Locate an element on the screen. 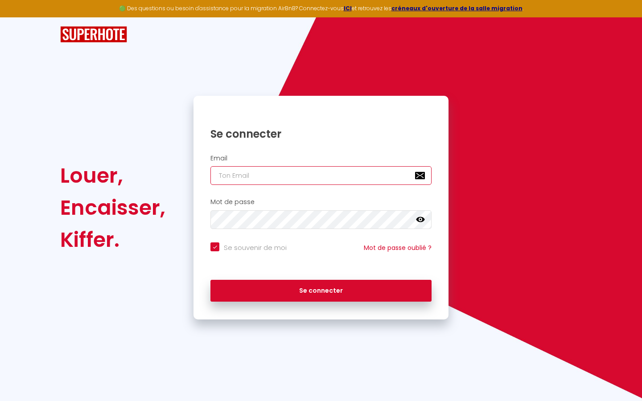 The width and height of the screenshot is (642, 401). div: Louer, is located at coordinates (113, 176).